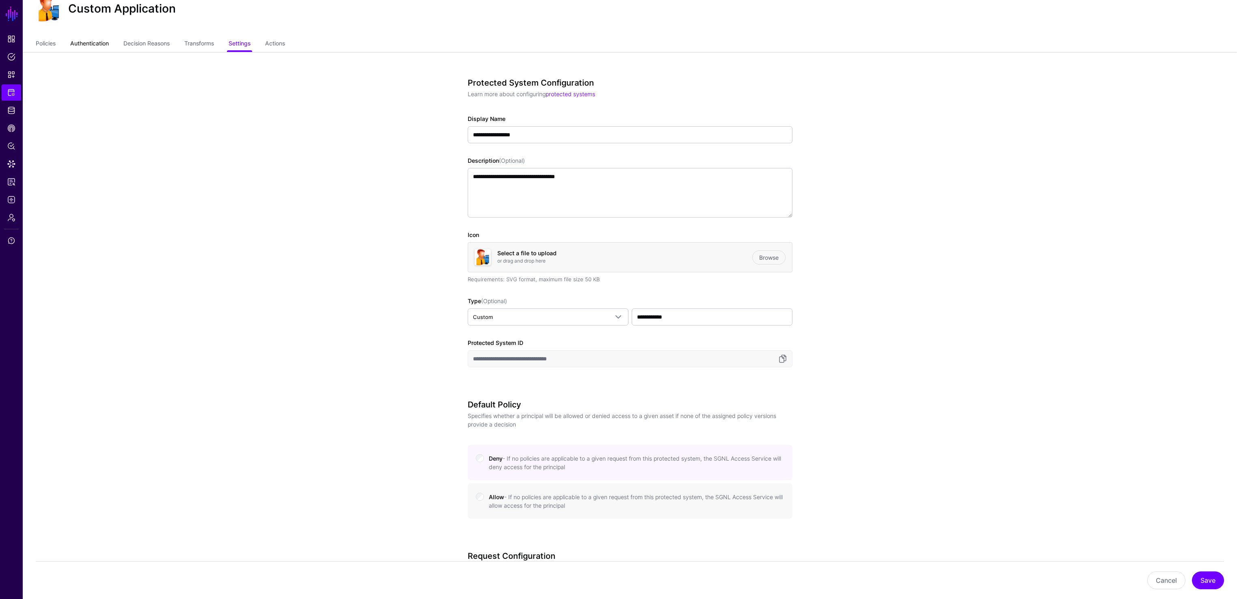 Image resolution: width=1237 pixels, height=599 pixels. Describe the element at coordinates (11, 93) in the screenshot. I see `a: Protected Systems` at that location.